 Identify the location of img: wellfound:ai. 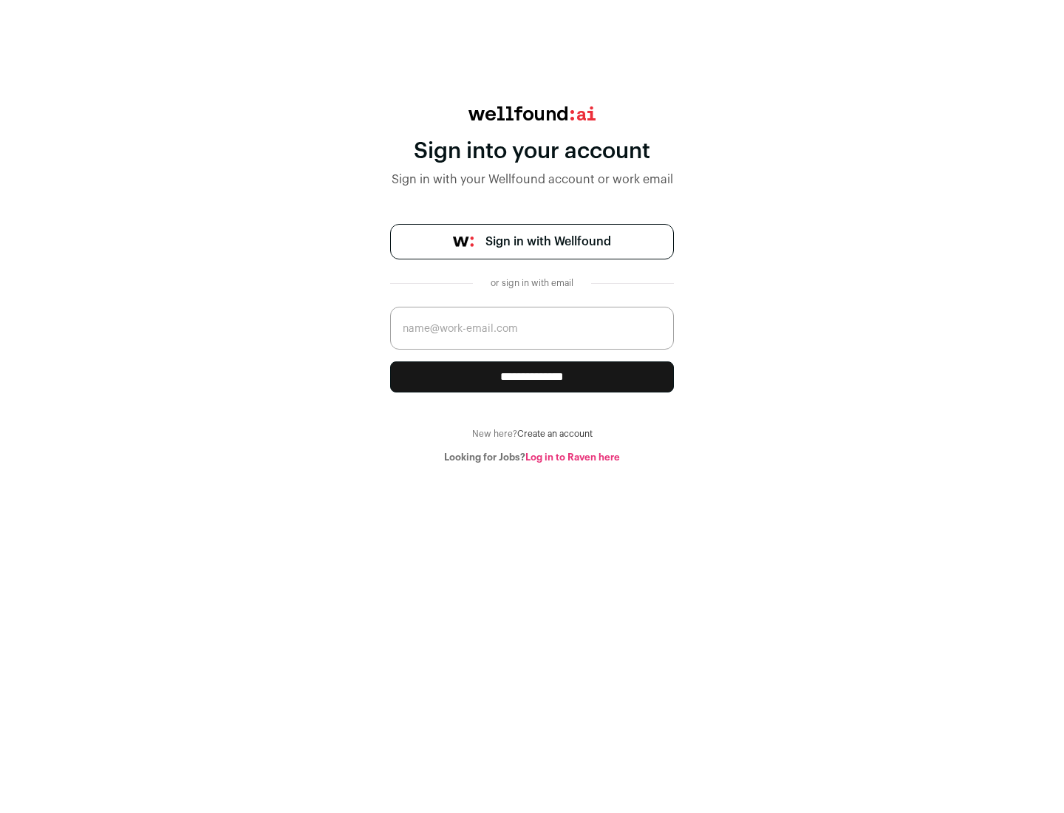
(532, 113).